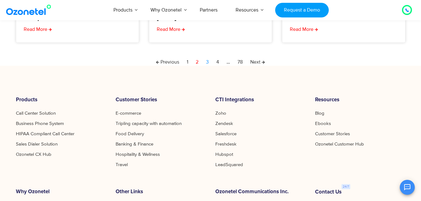 Image resolution: width=421 pixels, height=201 pixels. Describe the element at coordinates (218, 62) in the screenshot. I see `a: 4` at that location.